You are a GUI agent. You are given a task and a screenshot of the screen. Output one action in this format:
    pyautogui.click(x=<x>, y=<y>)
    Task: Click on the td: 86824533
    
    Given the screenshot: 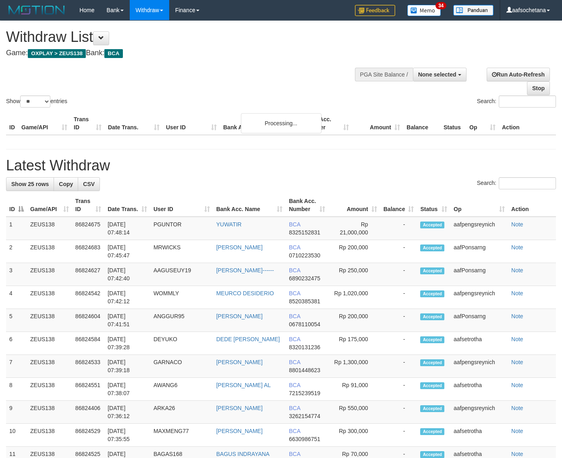 What is the action you would take?
    pyautogui.click(x=88, y=366)
    